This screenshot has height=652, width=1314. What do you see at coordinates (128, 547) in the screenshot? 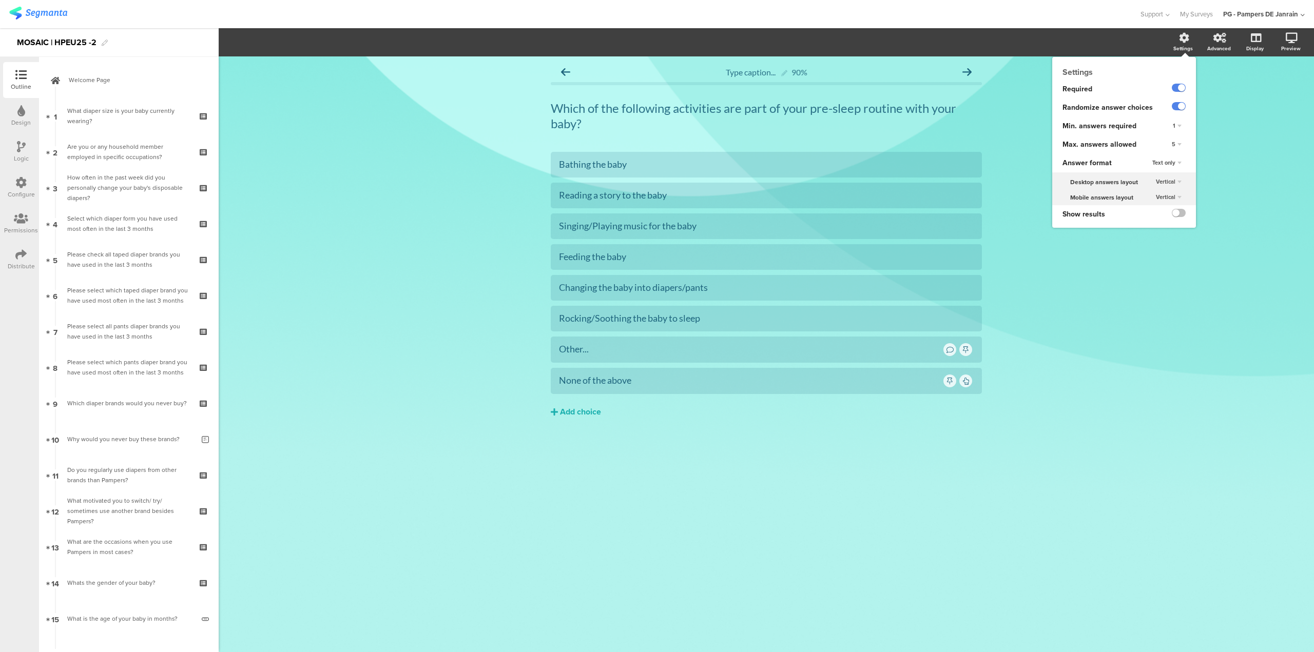
I see `div: What are the occasions when you use Pampers in most cases?` at bounding box center [128, 547].